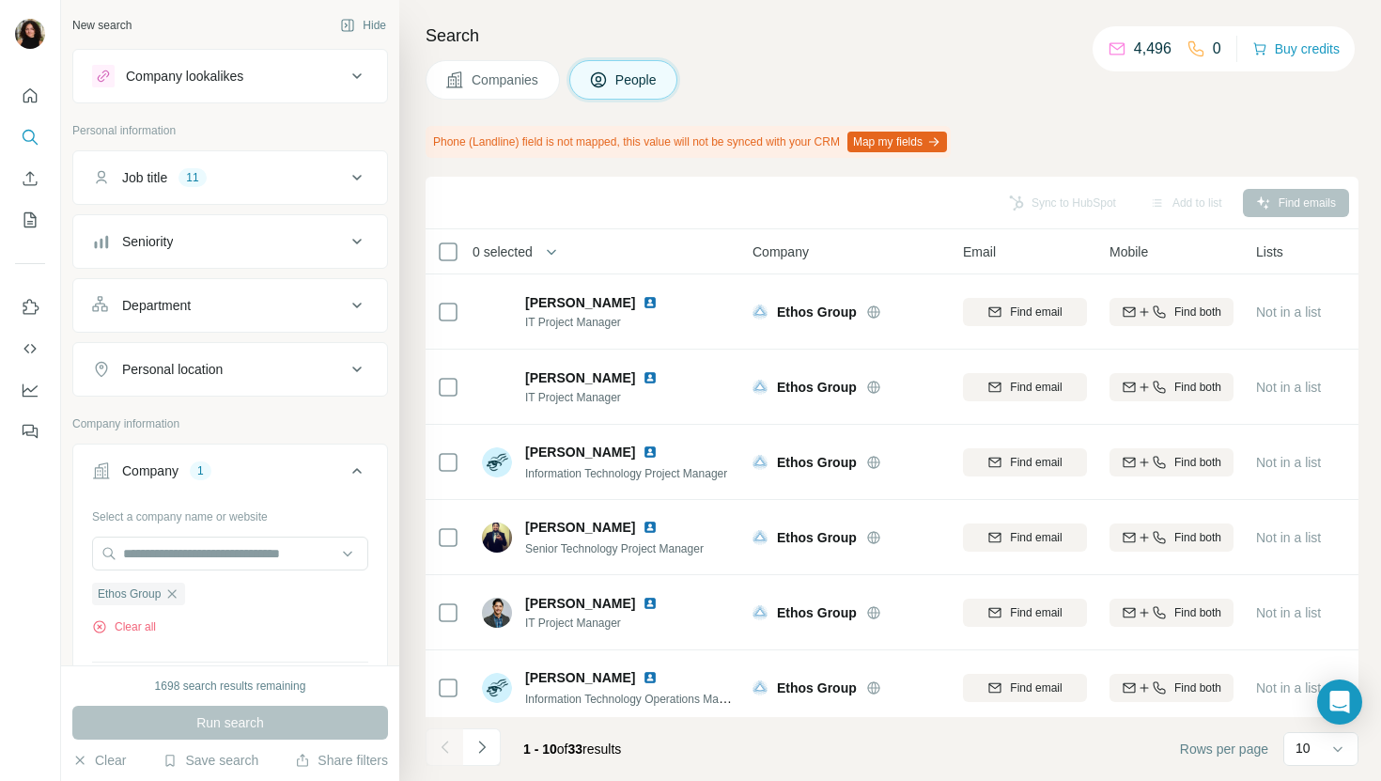 The width and height of the screenshot is (1381, 781). Describe the element at coordinates (230, 513) in the screenshot. I see `div: Select a company name or website` at that location.